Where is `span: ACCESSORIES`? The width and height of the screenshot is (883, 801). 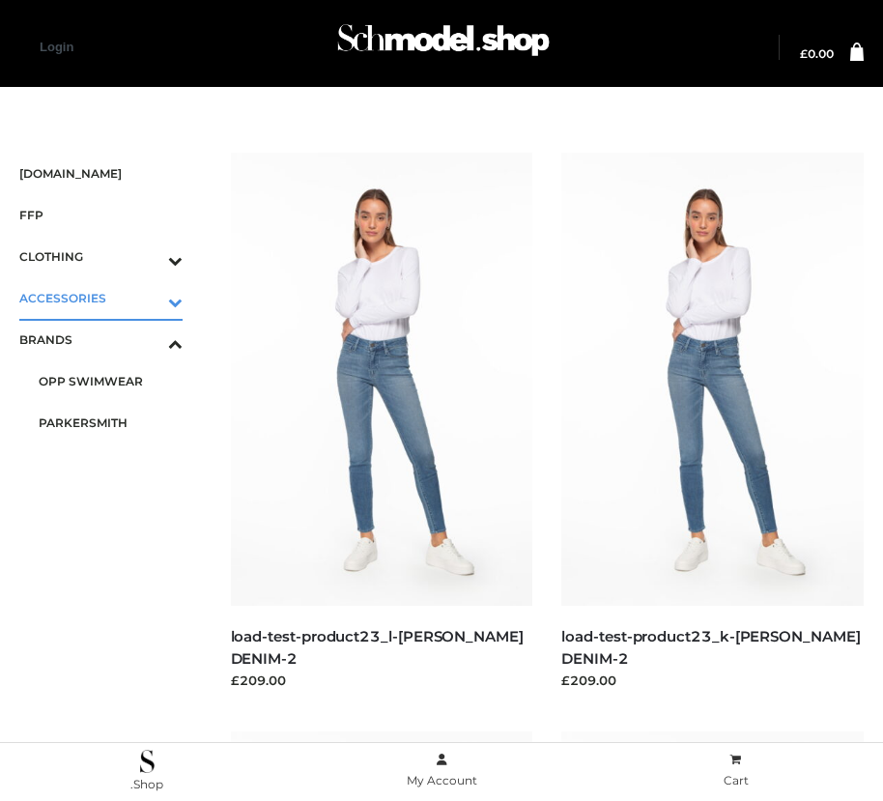
span: ACCESSORIES is located at coordinates (100, 298).